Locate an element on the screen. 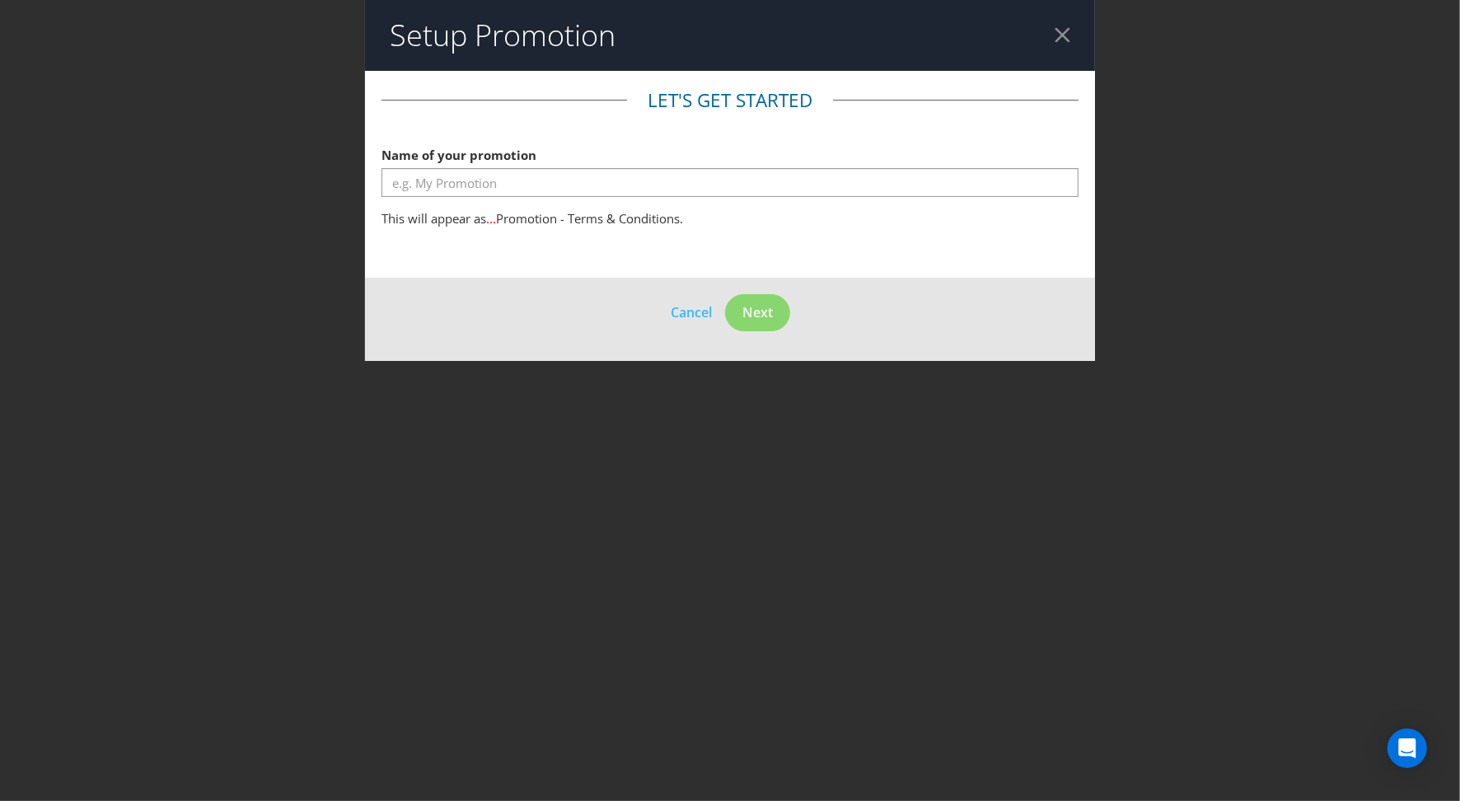 The height and width of the screenshot is (801, 1460). div: Open Intercom Messenger is located at coordinates (1407, 748).